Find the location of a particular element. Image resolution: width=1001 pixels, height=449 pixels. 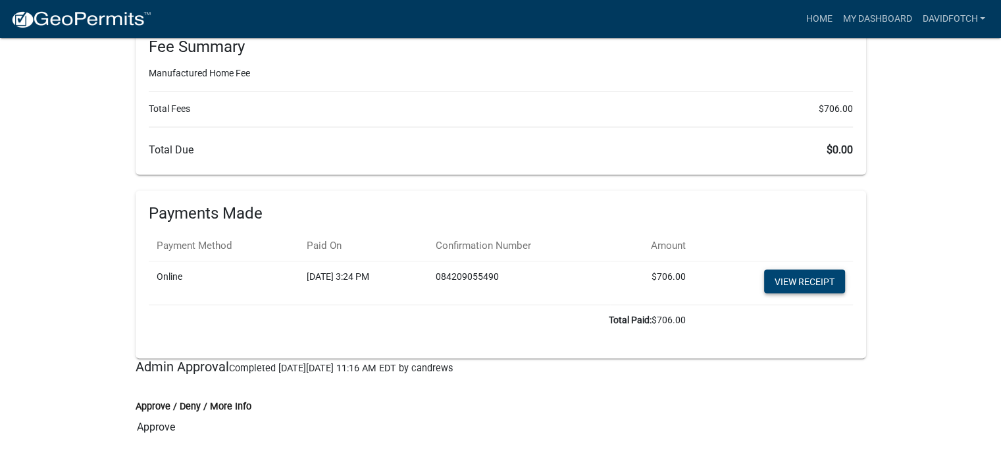

h6: Total Due is located at coordinates (501, 149).